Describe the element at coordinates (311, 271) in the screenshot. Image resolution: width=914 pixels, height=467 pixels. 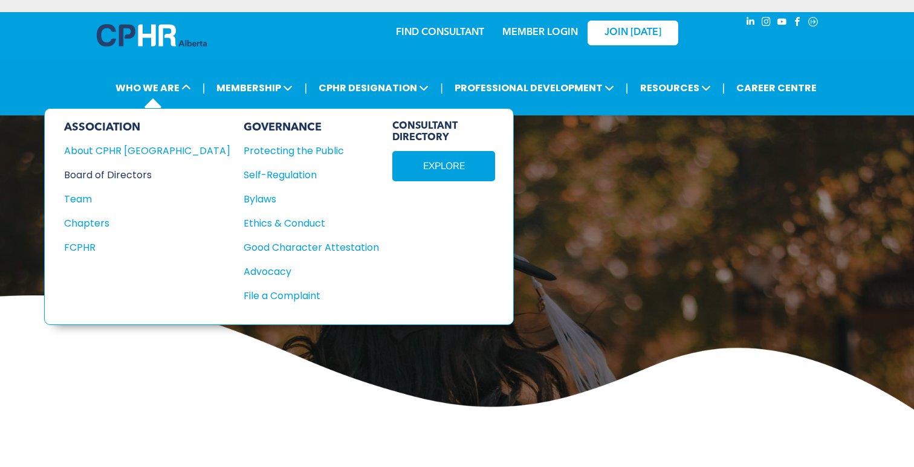
I see `a: Advocacy` at that location.